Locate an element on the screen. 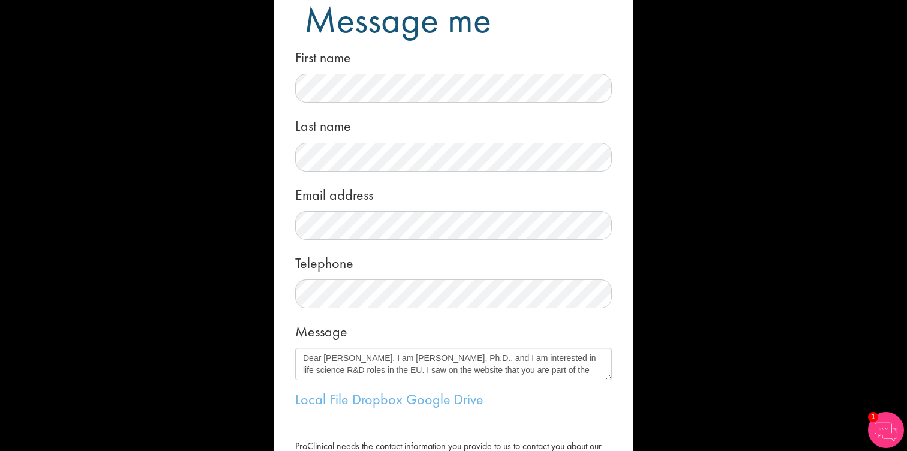  label: Email address is located at coordinates (334, 193).